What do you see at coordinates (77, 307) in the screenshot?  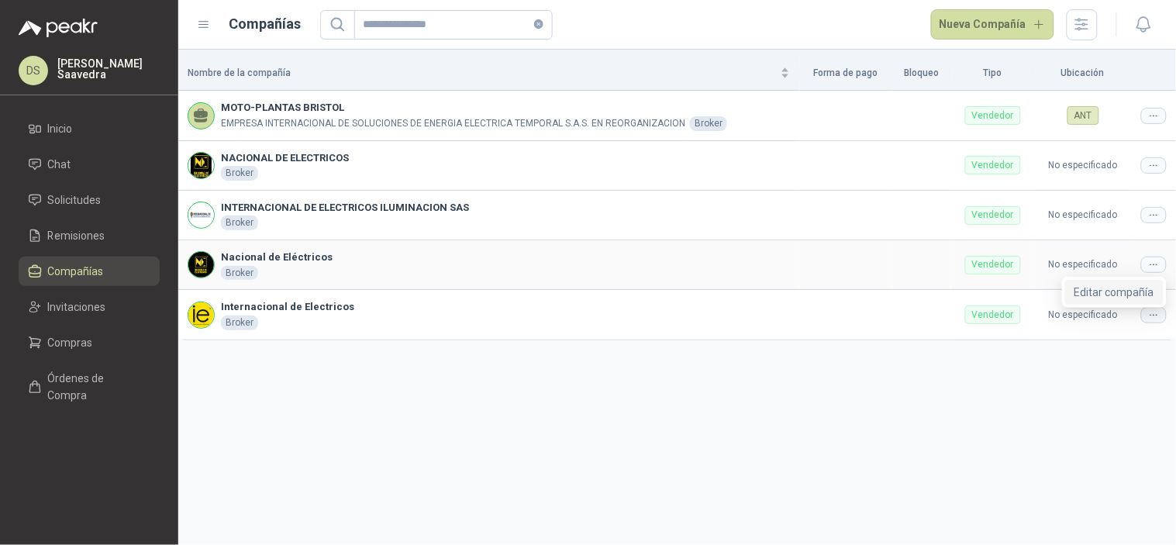 I see `span: Invitaciones` at bounding box center [77, 307].